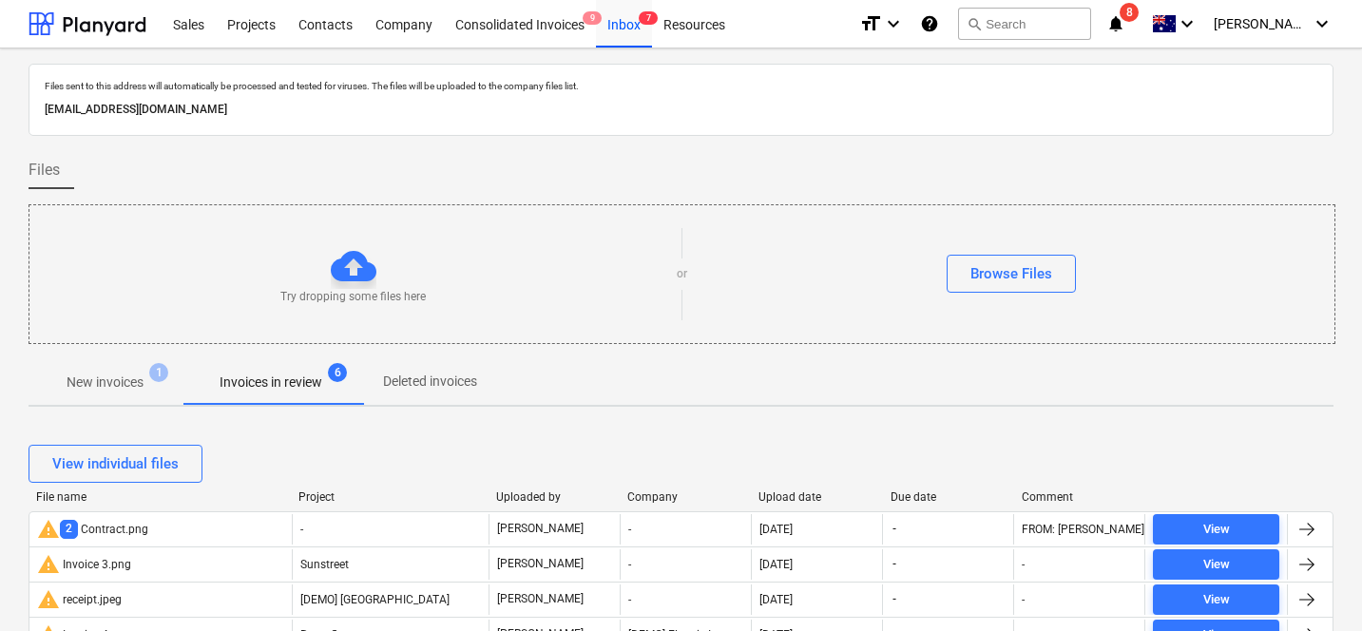 The height and width of the screenshot is (631, 1362). I want to click on div: Uploaded by, so click(554, 497).